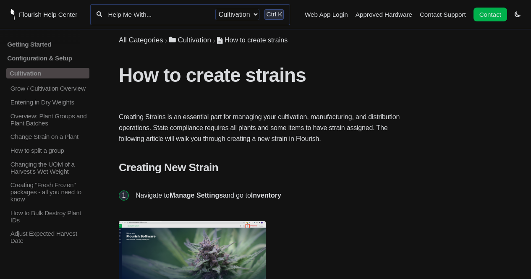  What do you see at coordinates (48, 88) in the screenshot?
I see `a: Grow / Cultivation Overview` at bounding box center [48, 88].